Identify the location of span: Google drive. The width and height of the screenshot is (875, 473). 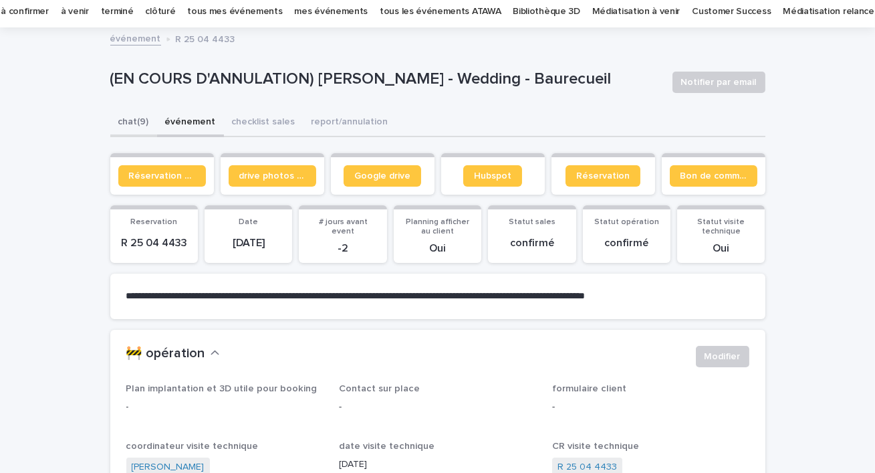
(383, 176).